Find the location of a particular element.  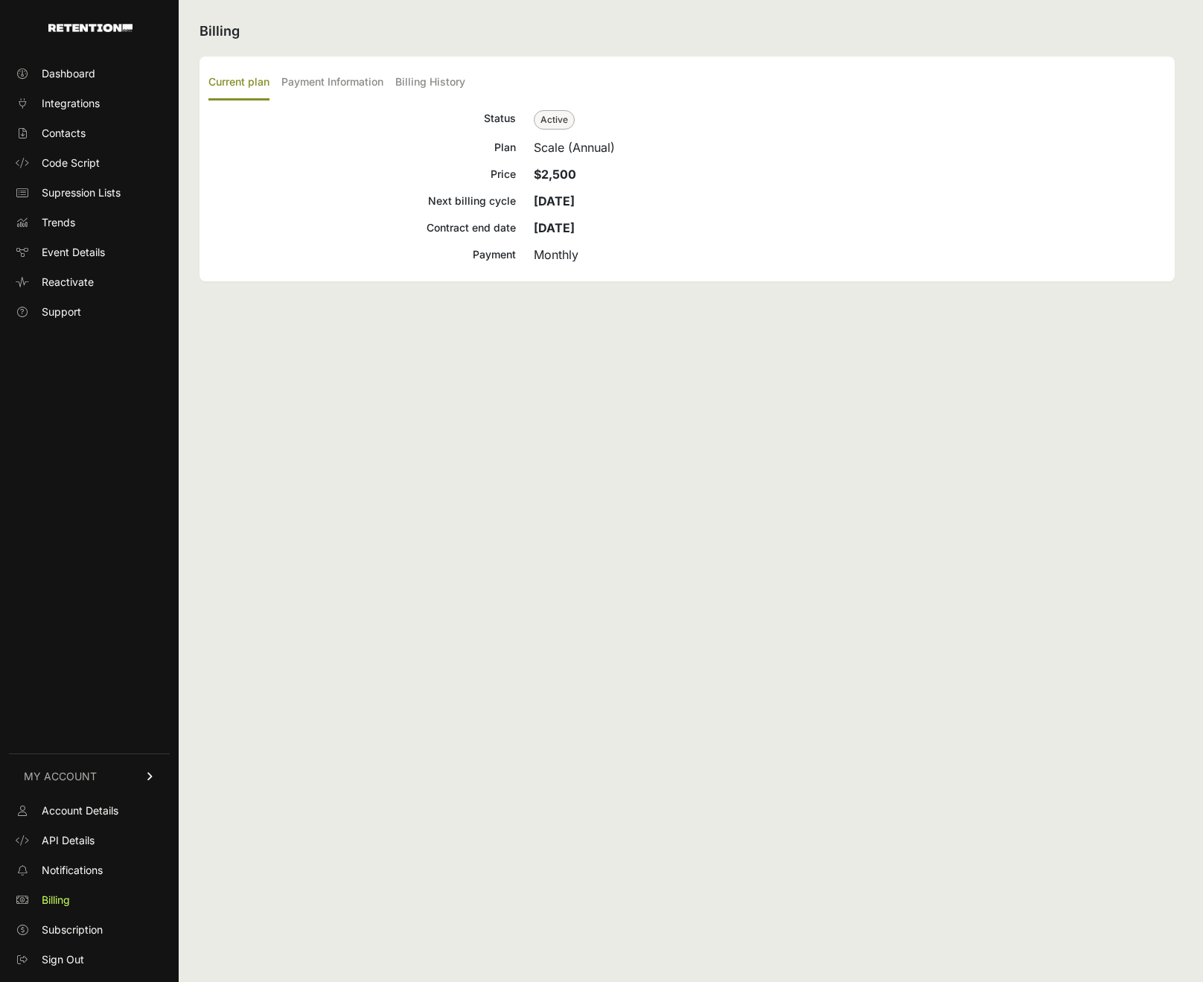

h2: Billing is located at coordinates (687, 31).